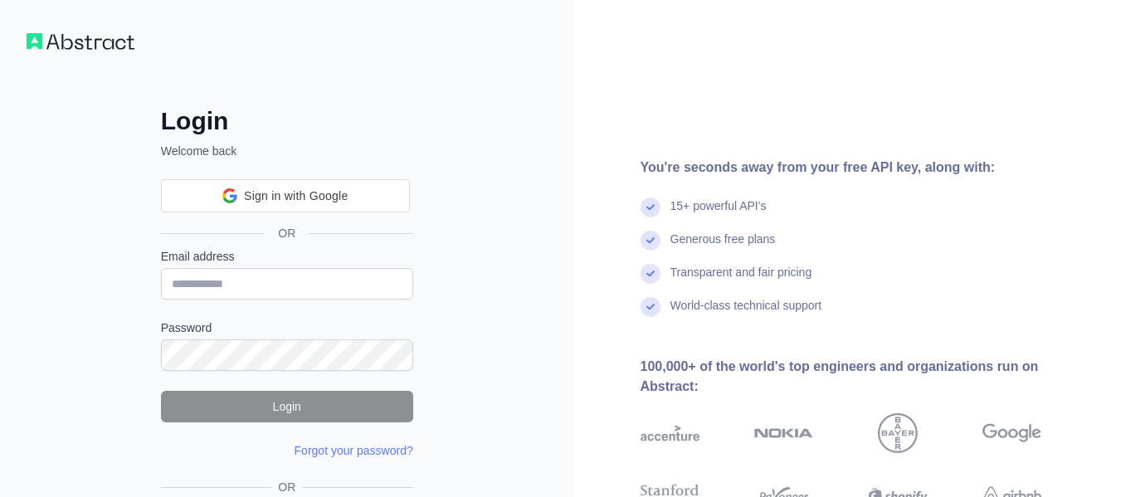 This screenshot has width=1121, height=497. I want to click on div: You're seconds away from your free API key, along with:, so click(868, 168).